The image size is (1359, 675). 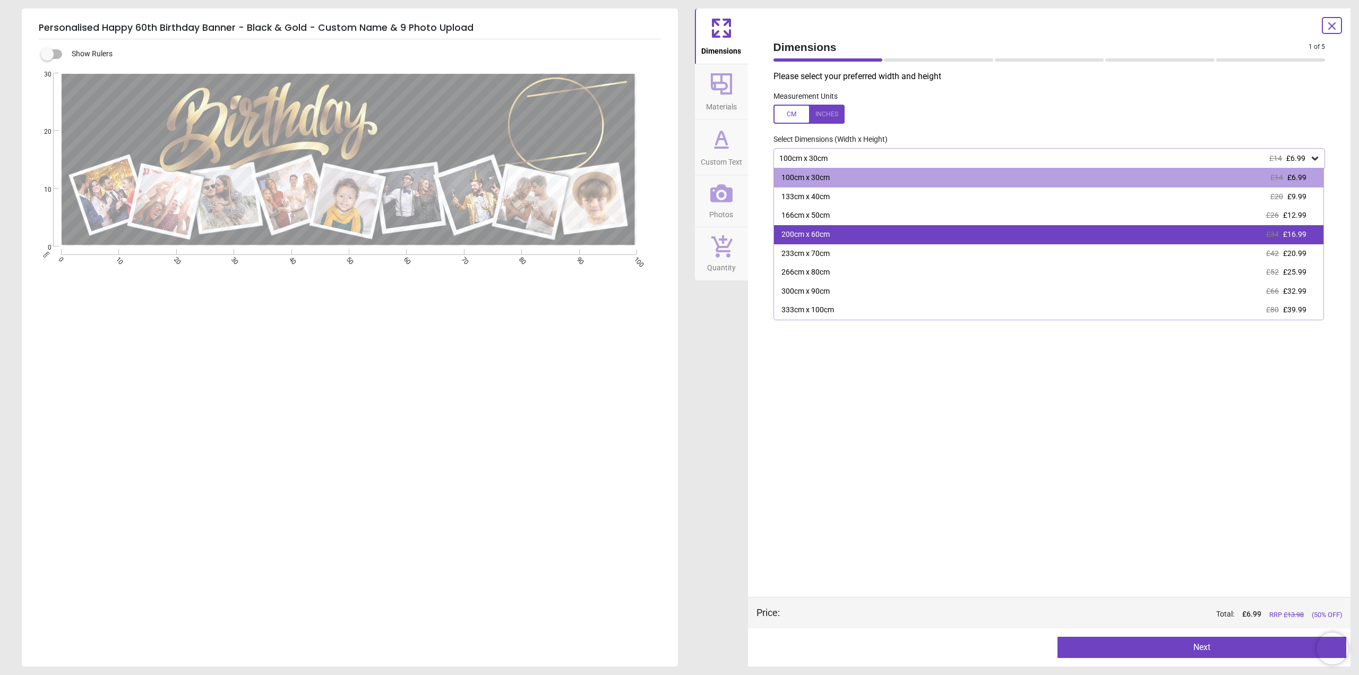 I want to click on span: £26, so click(x=1272, y=215).